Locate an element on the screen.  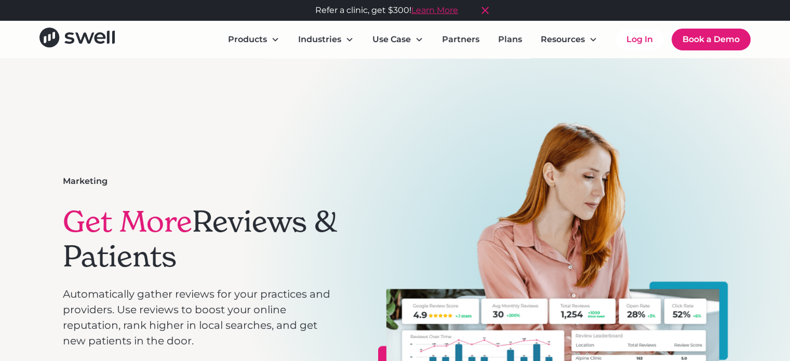
div: Refer a clinic, get $300! is located at coordinates (386, 10).